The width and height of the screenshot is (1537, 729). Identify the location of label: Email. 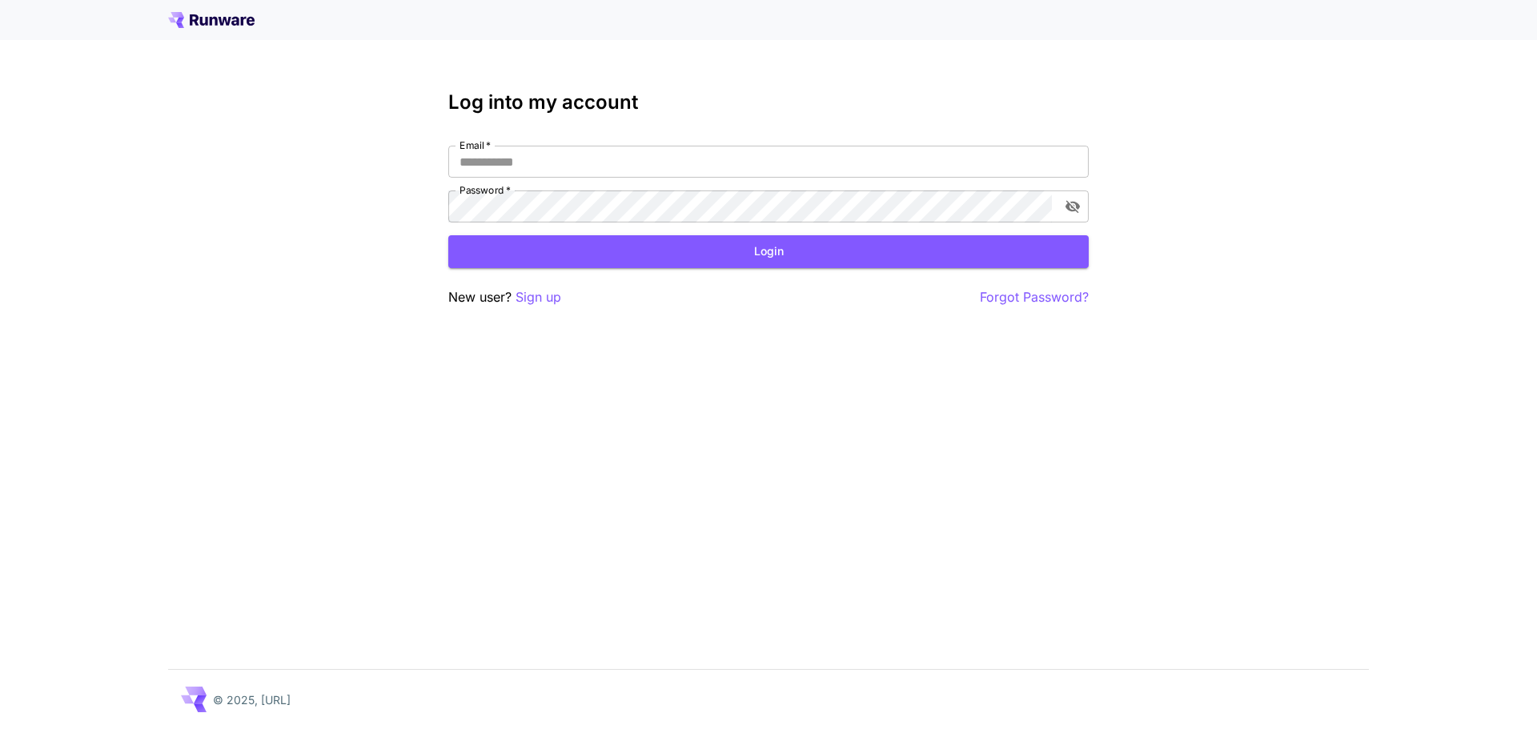
(475, 145).